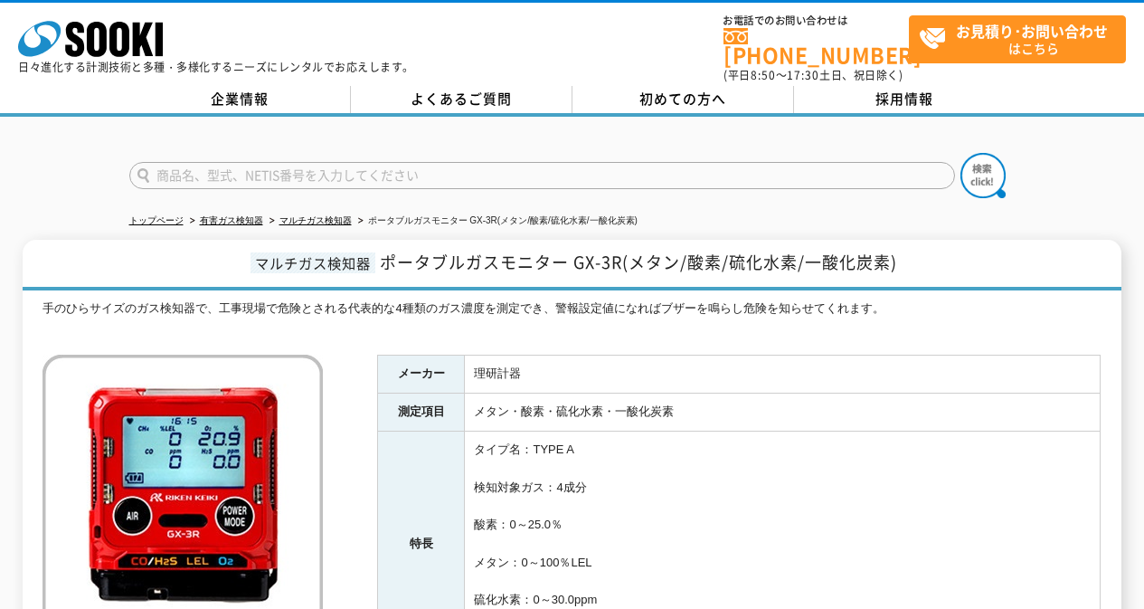 The height and width of the screenshot is (609, 1144). What do you see at coordinates (421, 412) in the screenshot?
I see `th: 測定項目` at bounding box center [421, 412].